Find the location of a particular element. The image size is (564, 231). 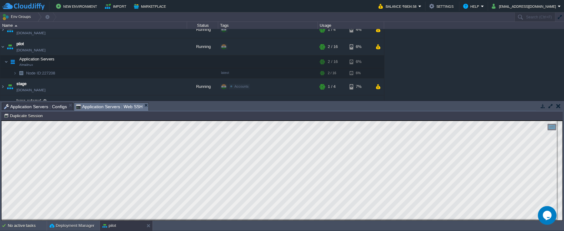

div: Status is located at coordinates (203, 25).